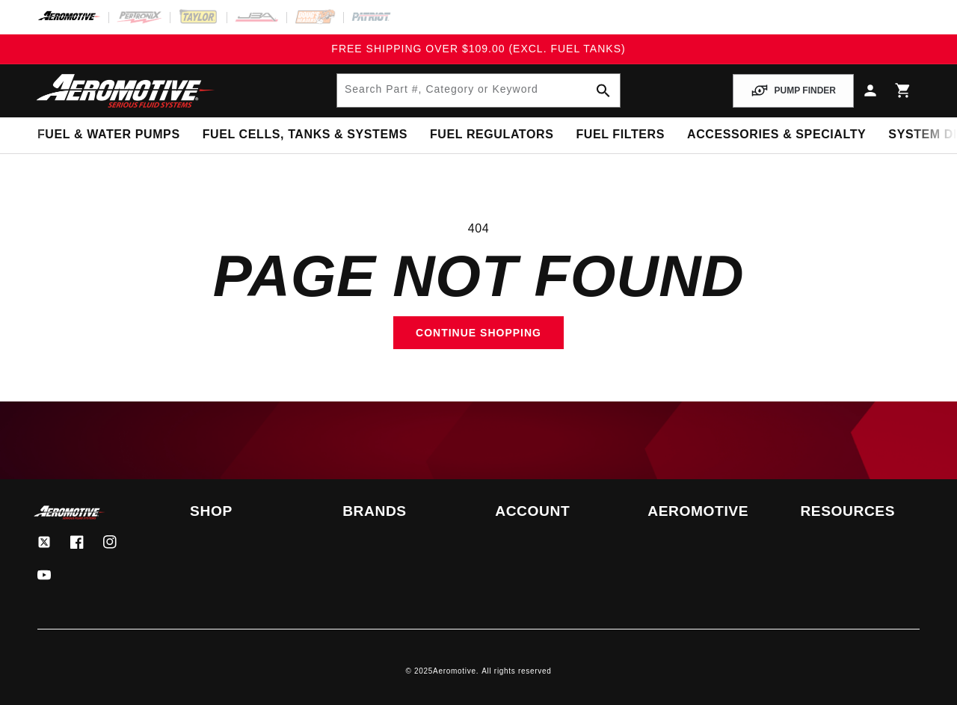  What do you see at coordinates (455, 671) in the screenshot?
I see `a: Aeromotive` at bounding box center [455, 671].